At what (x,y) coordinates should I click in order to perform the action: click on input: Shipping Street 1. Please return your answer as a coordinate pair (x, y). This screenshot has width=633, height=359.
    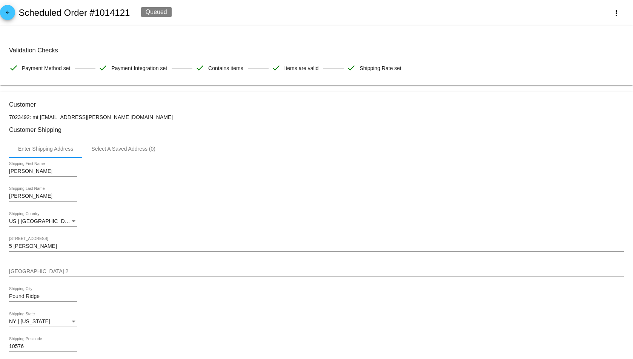
    Looking at the image, I should click on (316, 247).